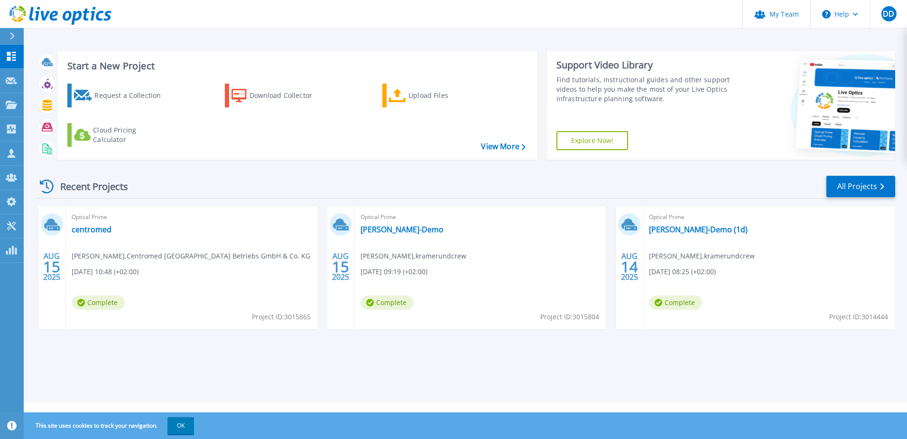  What do you see at coordinates (593, 140) in the screenshot?
I see `a: Explore Now!` at bounding box center [593, 140].